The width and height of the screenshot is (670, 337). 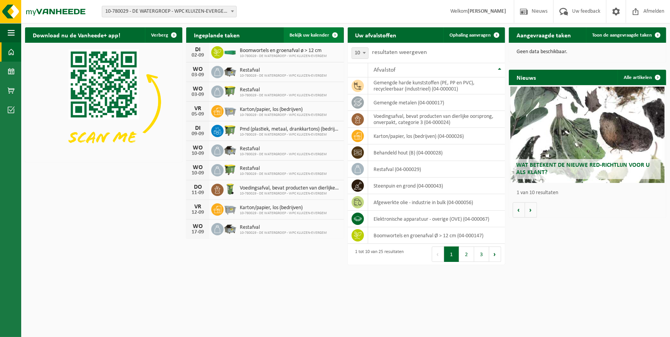 What do you see at coordinates (495, 254) in the screenshot?
I see `button: Next` at bounding box center [495, 254].